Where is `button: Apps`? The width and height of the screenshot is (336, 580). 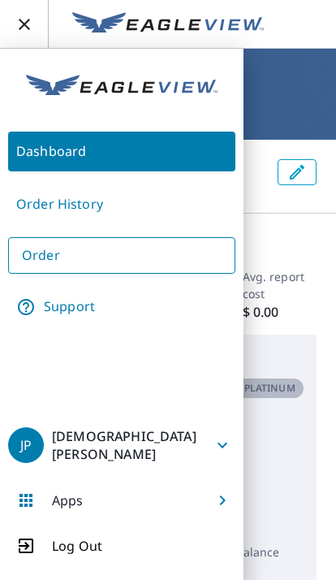 button: Apps is located at coordinates (122, 500).